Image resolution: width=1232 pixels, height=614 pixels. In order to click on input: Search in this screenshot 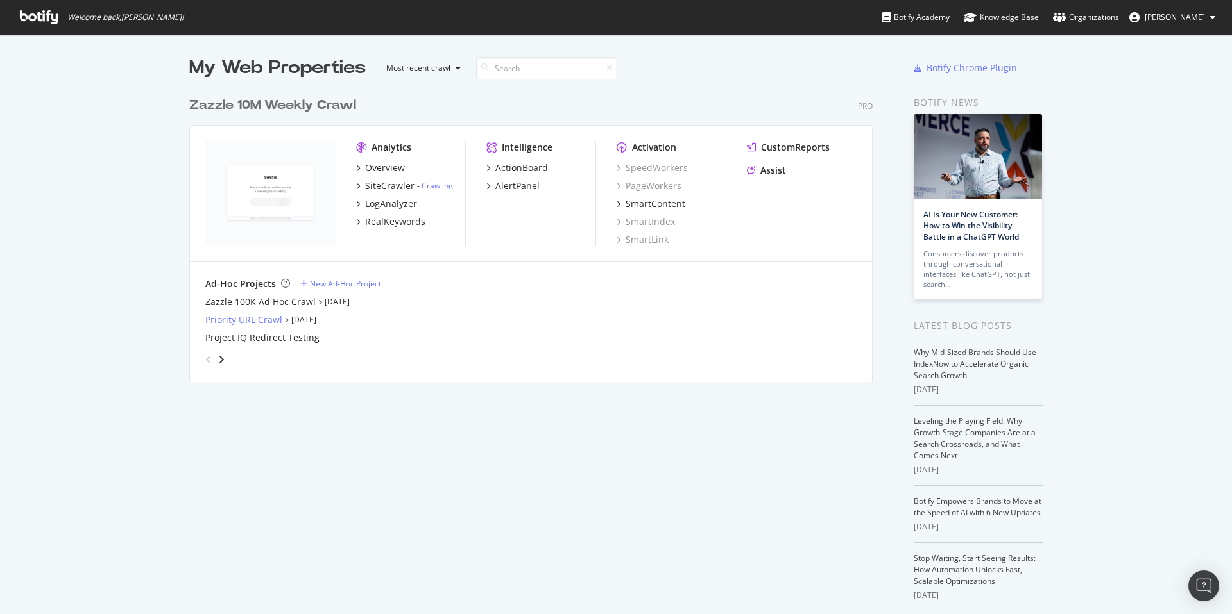, I will do `click(546, 68)`.